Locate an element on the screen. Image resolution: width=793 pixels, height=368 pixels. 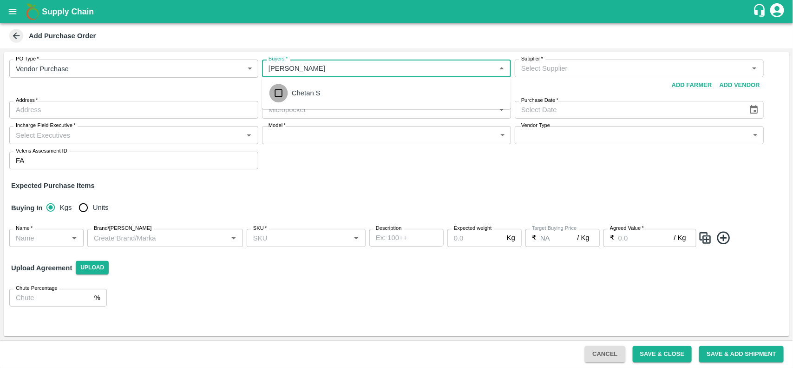
button: Close is located at coordinates (502, 68).